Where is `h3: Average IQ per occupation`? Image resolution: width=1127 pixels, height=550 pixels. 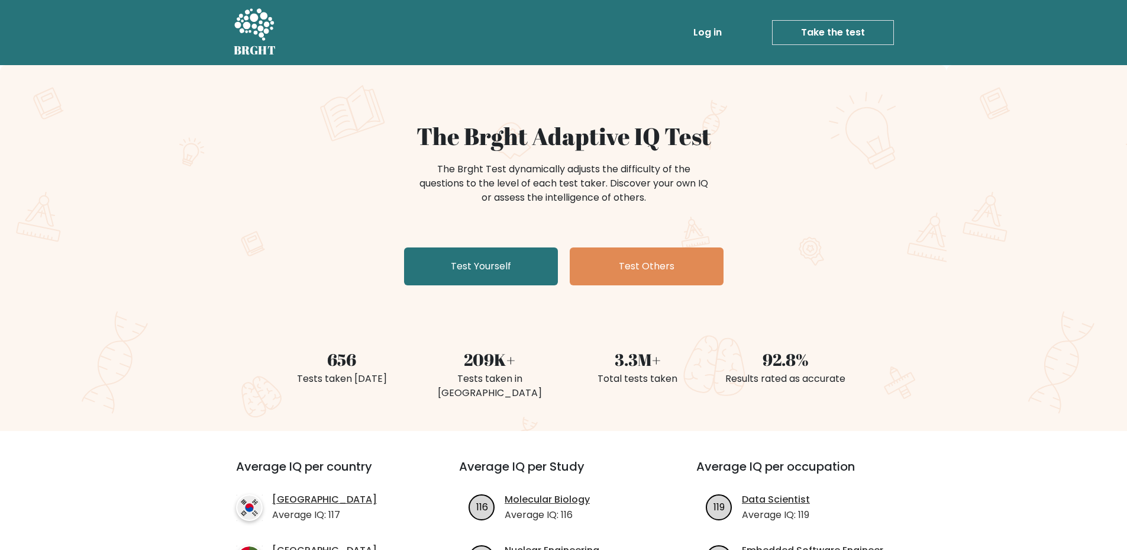
h3: Average IQ per occupation is located at coordinates (801, 473).